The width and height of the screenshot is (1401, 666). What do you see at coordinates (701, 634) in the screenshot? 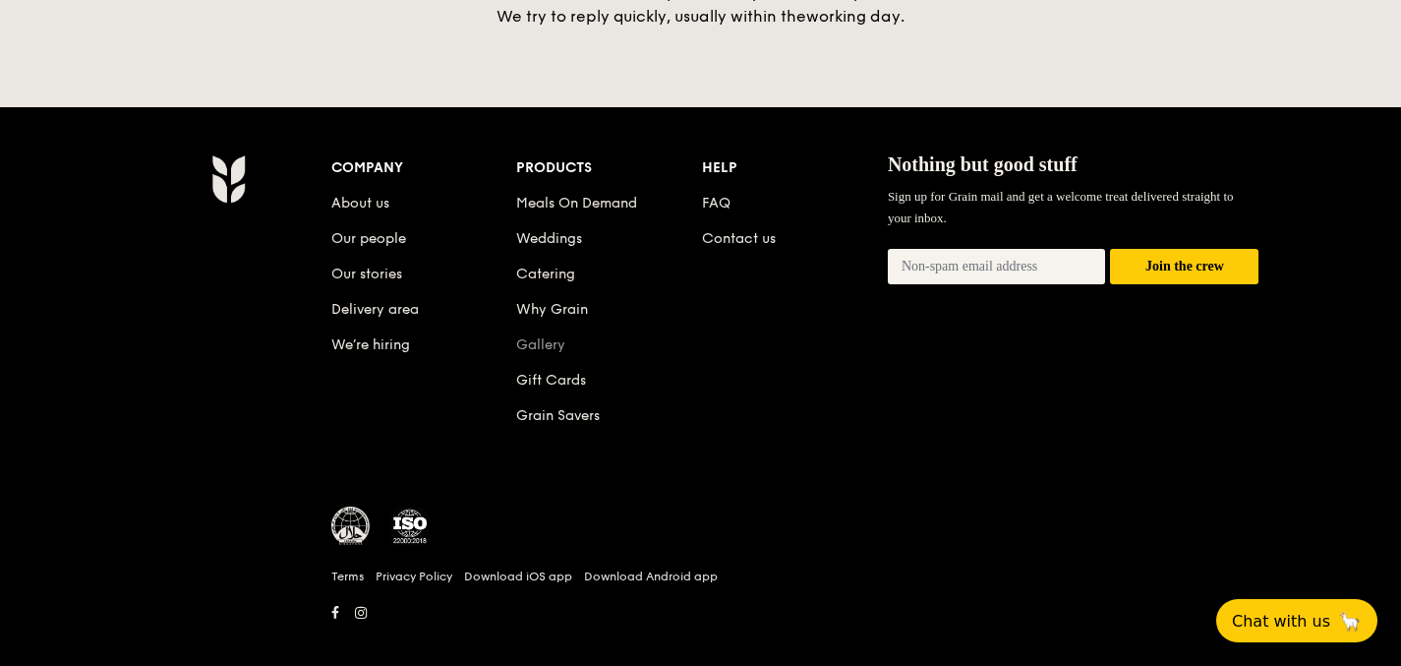
I see `h6: Revision` at bounding box center [701, 634].